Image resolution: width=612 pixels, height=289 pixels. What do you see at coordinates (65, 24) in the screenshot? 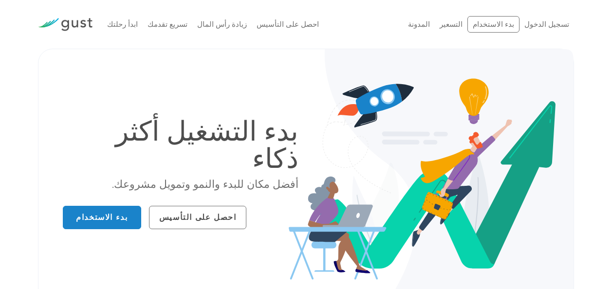
I see `img: شعار عاصفة` at bounding box center [65, 24].